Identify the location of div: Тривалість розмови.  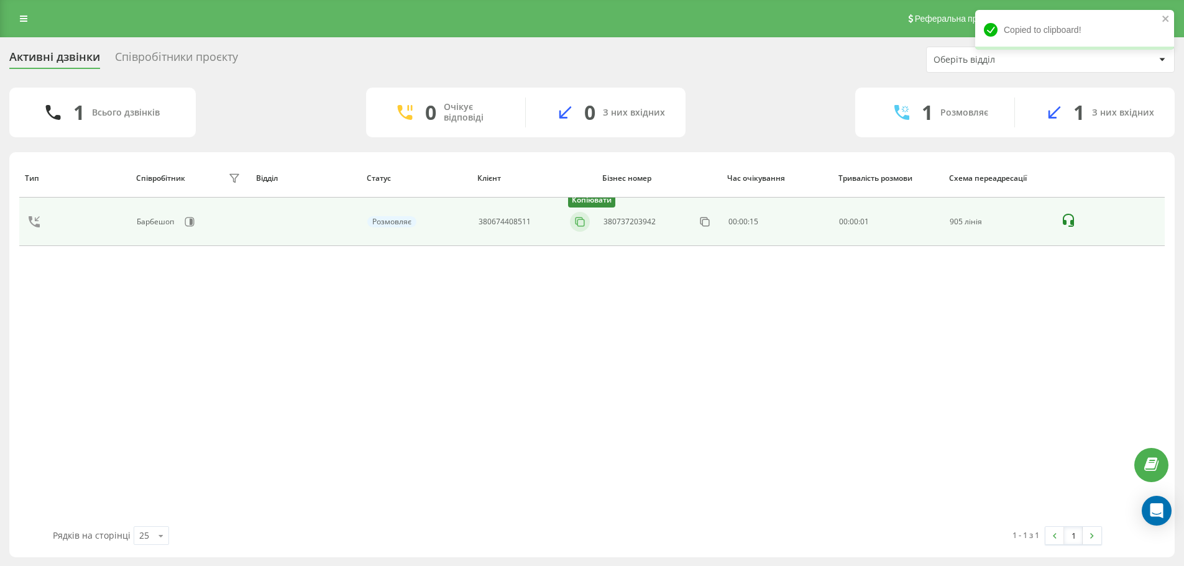
(888, 178).